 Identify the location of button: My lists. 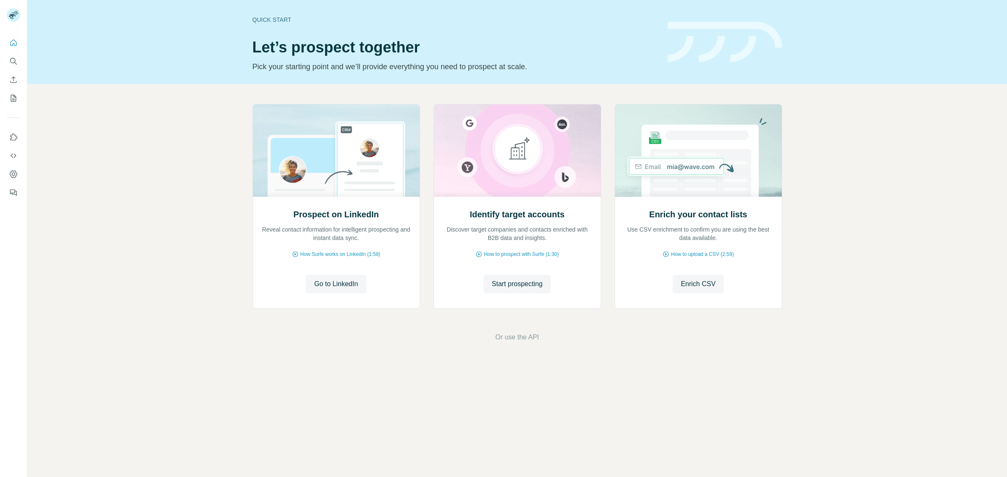
(13, 98).